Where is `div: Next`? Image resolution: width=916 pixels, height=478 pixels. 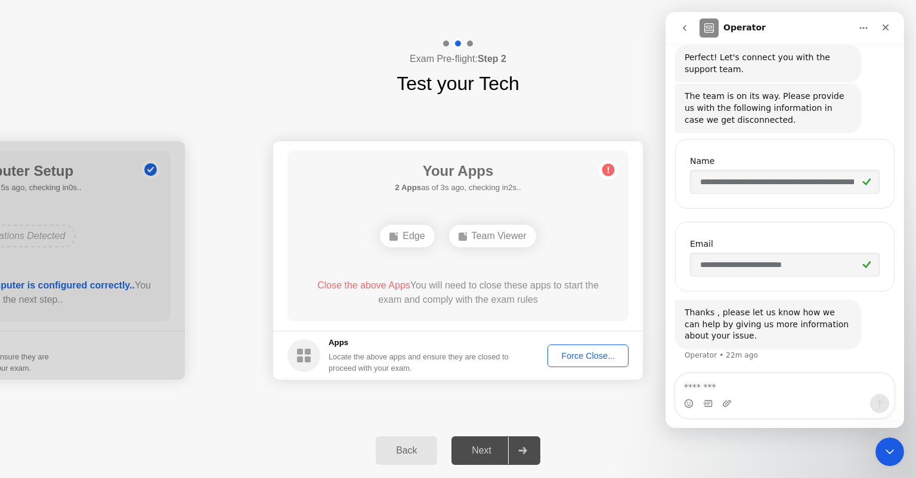
div: Next is located at coordinates (481, 451).